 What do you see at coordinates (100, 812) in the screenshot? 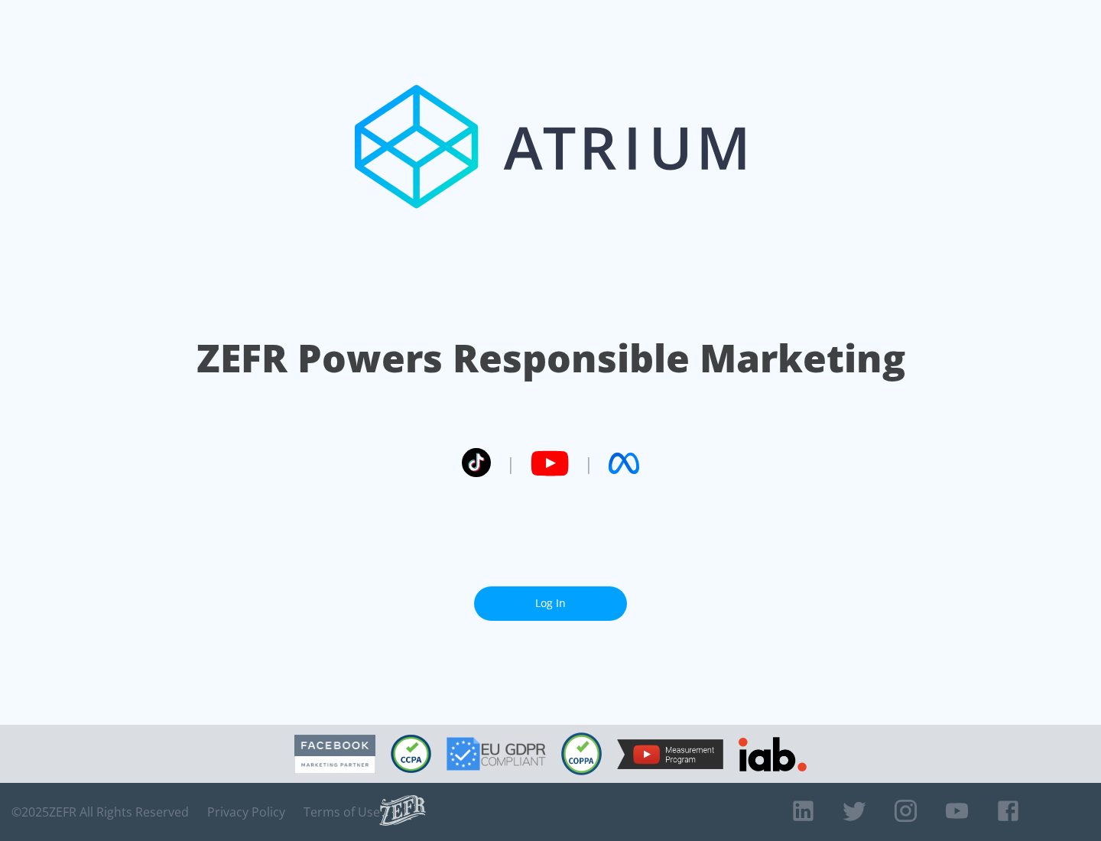
I see `span: © 2025 ZEFR All Rights Reserved` at bounding box center [100, 812].